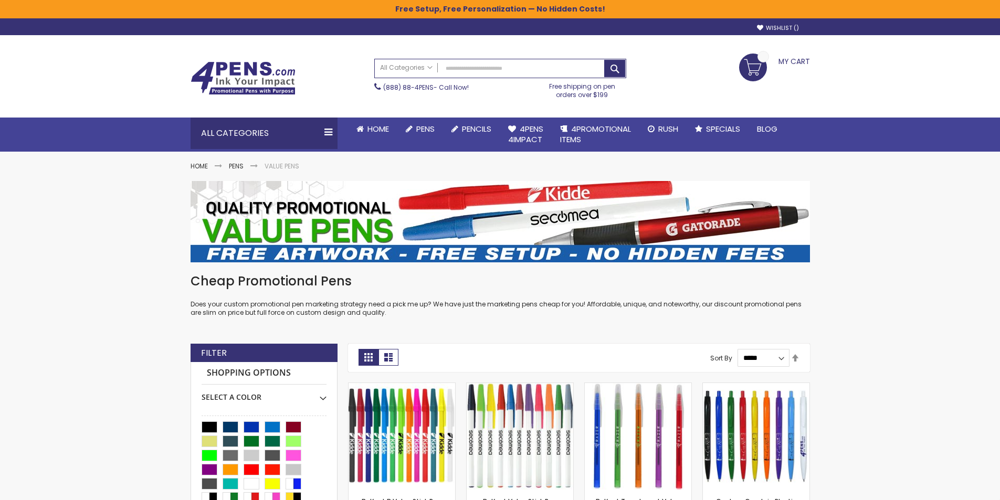 This screenshot has width=1000, height=500. What do you see at coordinates (721, 358) in the screenshot?
I see `label: Sort By` at bounding box center [721, 358].